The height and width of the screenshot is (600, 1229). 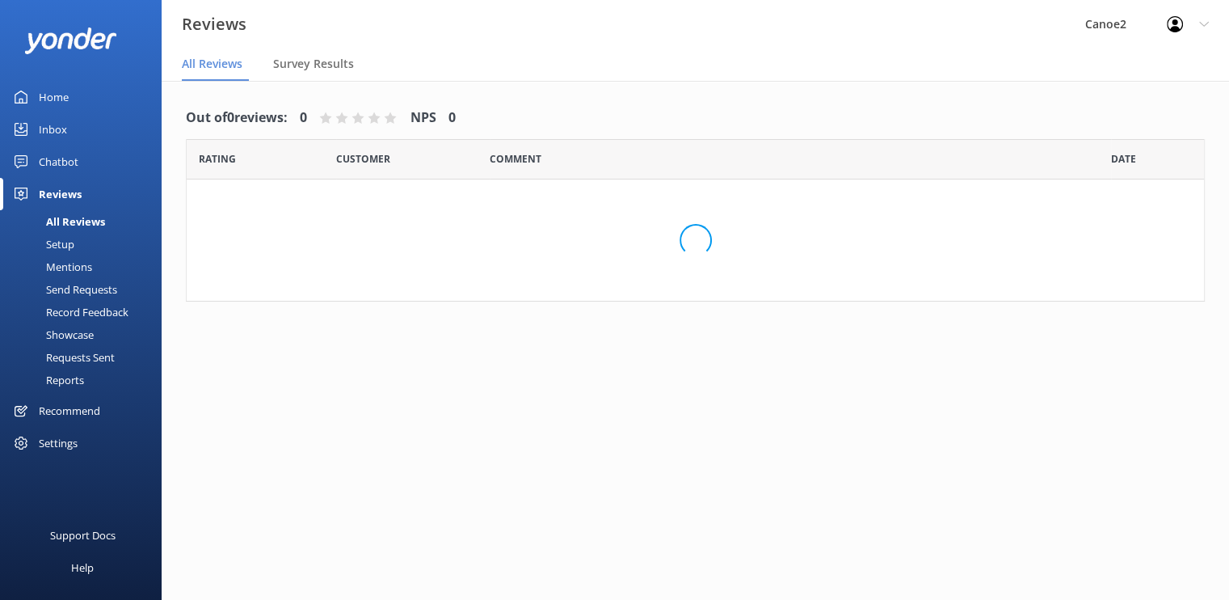 I want to click on h3: Reviews, so click(x=214, y=24).